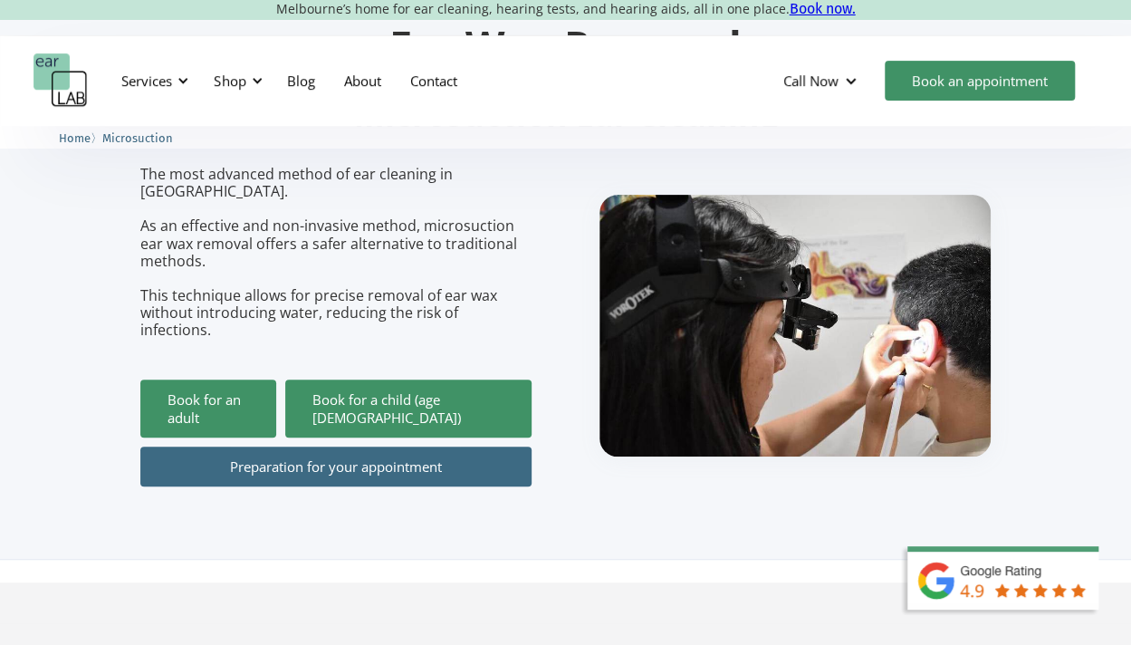 This screenshot has width=1131, height=645. What do you see at coordinates (138, 137) in the screenshot?
I see `a: Microsuction` at bounding box center [138, 137].